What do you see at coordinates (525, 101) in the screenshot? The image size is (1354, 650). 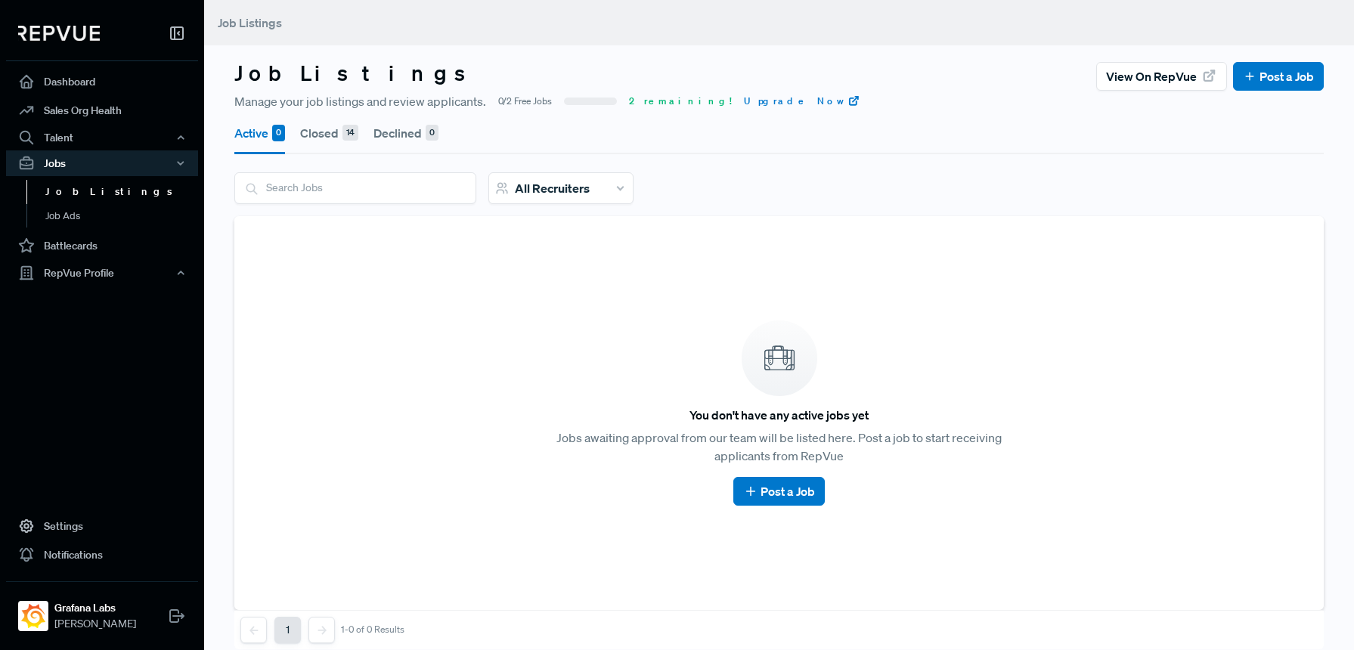 I see `span: 0/2 Free Jobs` at bounding box center [525, 101].